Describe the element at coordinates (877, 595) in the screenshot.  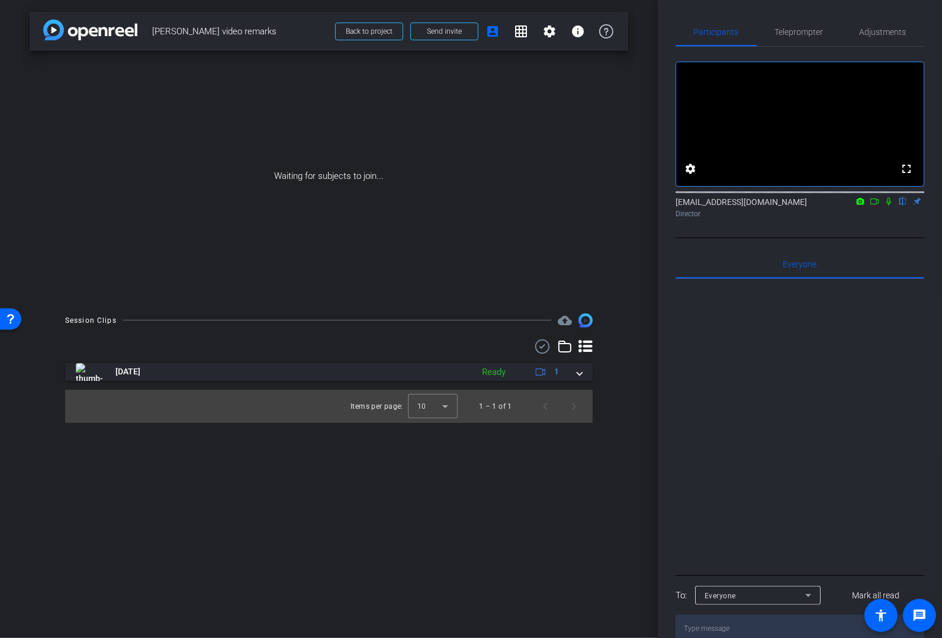
I see `button: Mark all read` at that location.